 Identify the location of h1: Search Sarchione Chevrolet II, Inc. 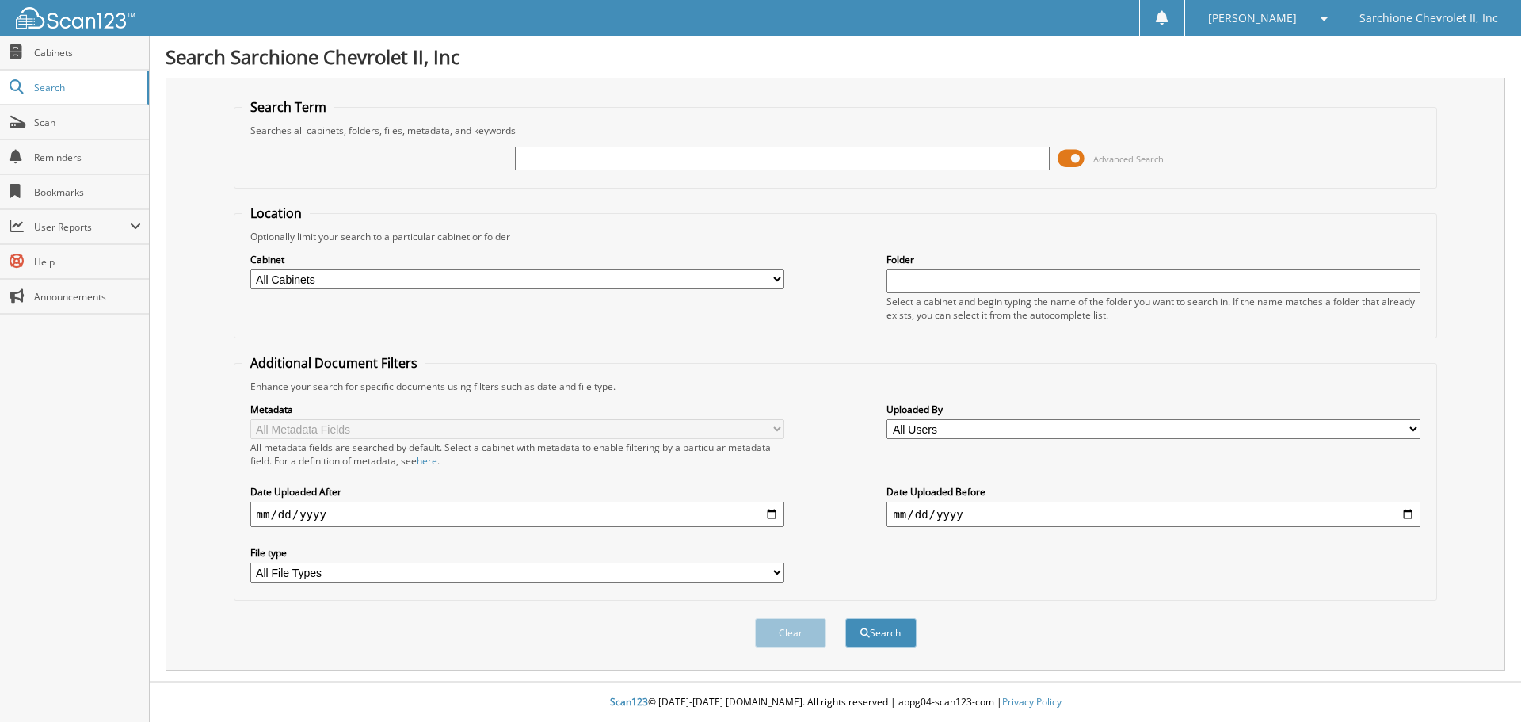
(835, 56).